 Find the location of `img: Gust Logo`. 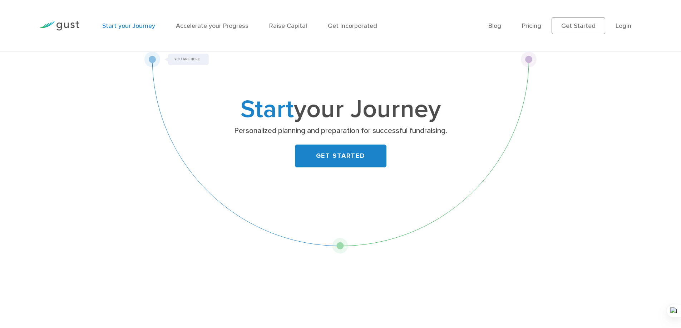

img: Gust Logo is located at coordinates (59, 26).